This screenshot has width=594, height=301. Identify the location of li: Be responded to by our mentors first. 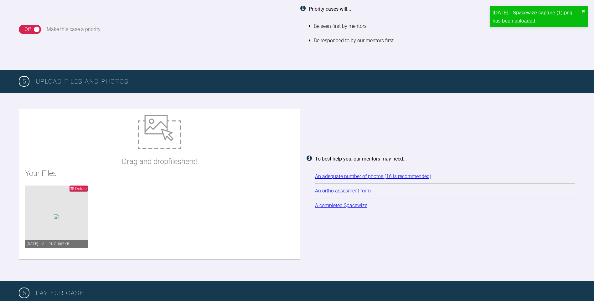
(442, 41).